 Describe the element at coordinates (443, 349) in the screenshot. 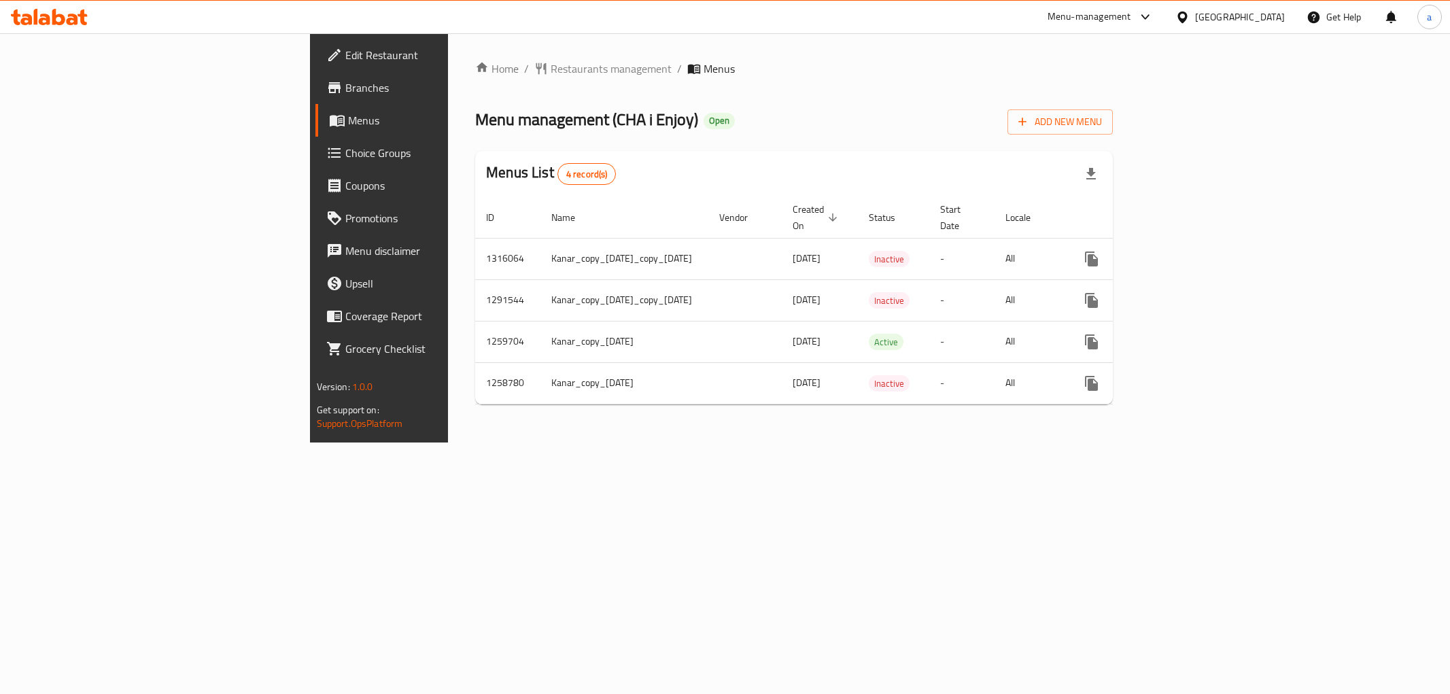

I see `span: Grocery Checklist` at that location.